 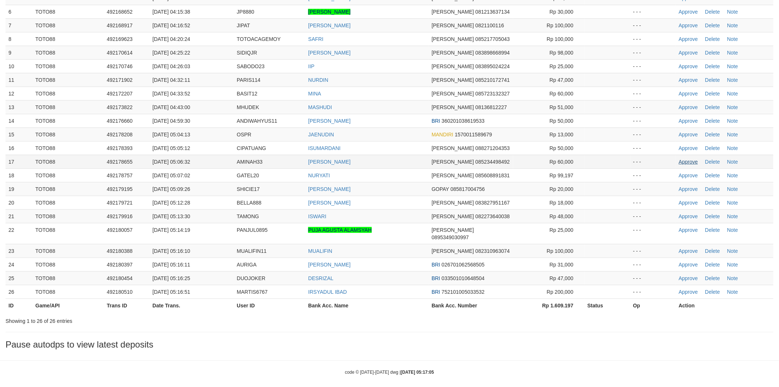 I want to click on span: MARTIS6767, so click(x=252, y=292).